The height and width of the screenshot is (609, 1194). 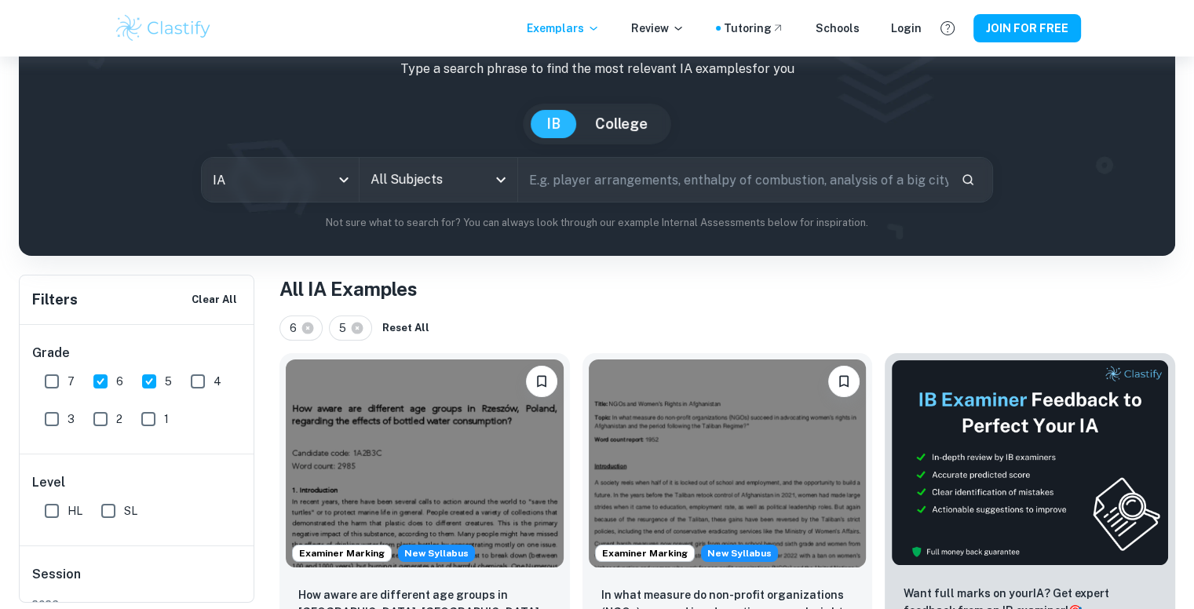 I want to click on span: 4, so click(x=217, y=381).